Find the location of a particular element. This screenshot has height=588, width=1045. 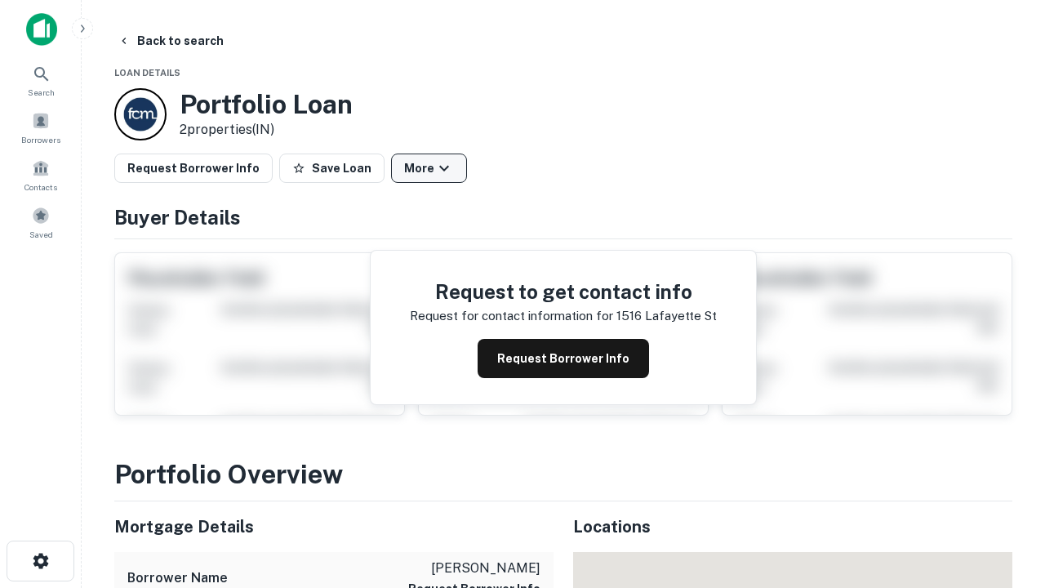

div: Search is located at coordinates (41, 80).